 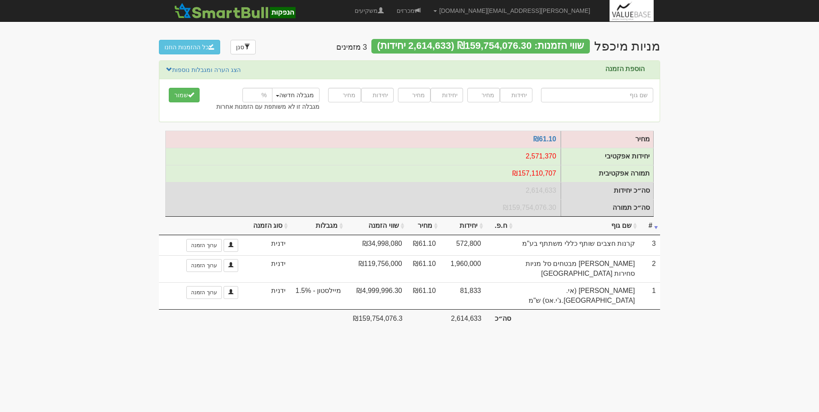 I want to click on h4: 3 מזמינים, so click(x=352, y=48).